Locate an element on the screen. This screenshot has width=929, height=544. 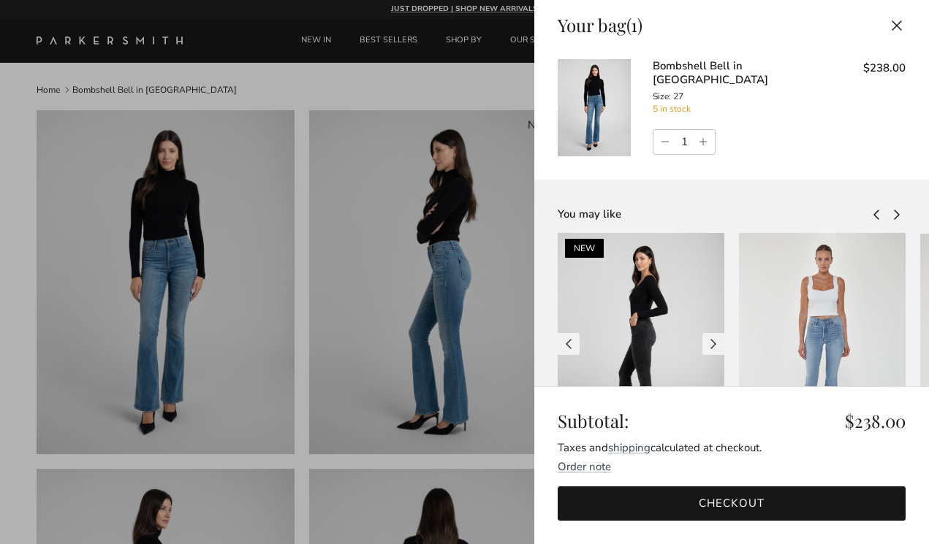
div: You may like is located at coordinates (713, 214).